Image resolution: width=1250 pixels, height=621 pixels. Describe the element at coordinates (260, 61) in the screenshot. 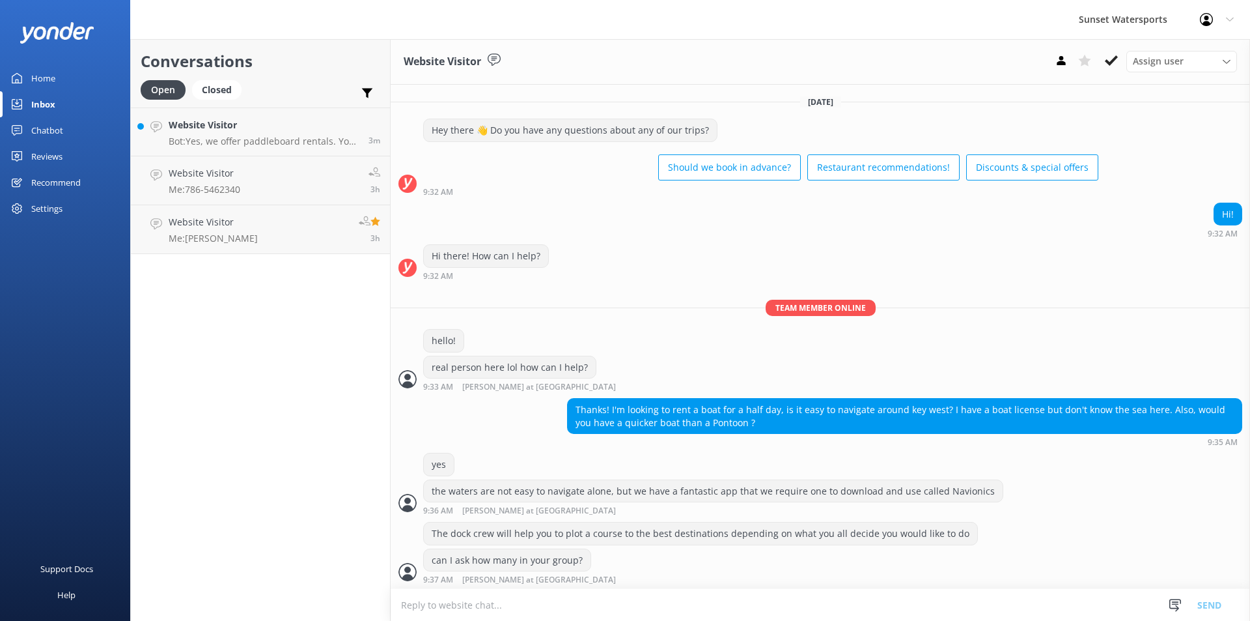

I see `h2: Conversations` at that location.